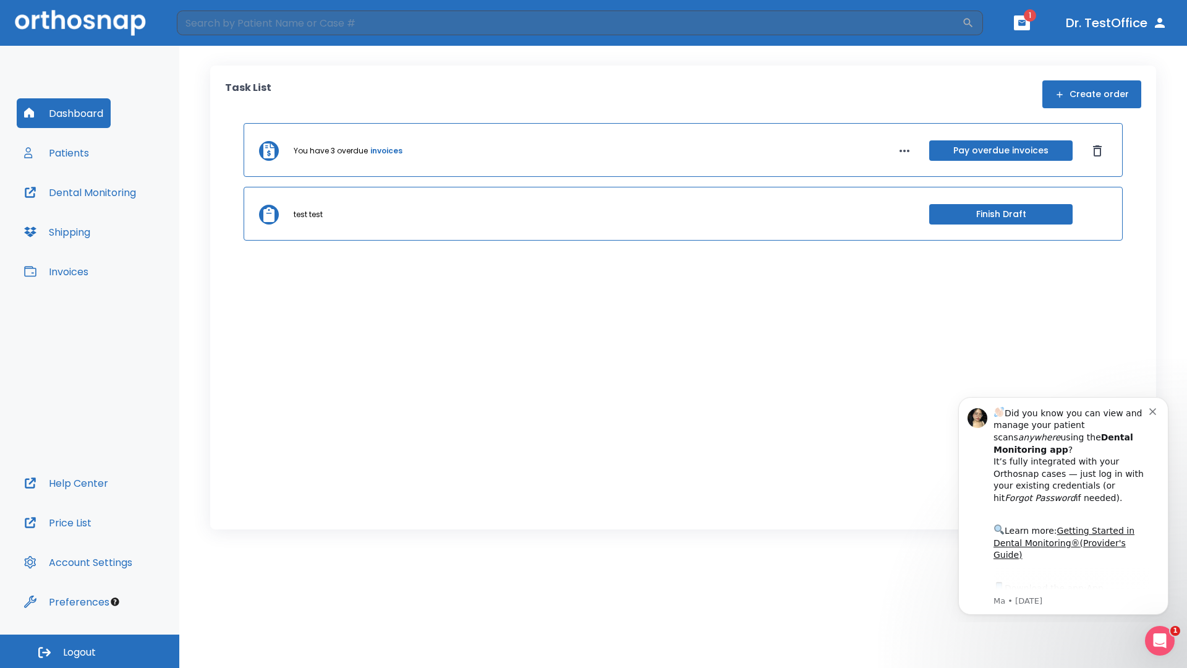 This screenshot has width=1187, height=668. I want to click on div: Download the app: | ​ Let us know if you need help getting started!, so click(132, 226).